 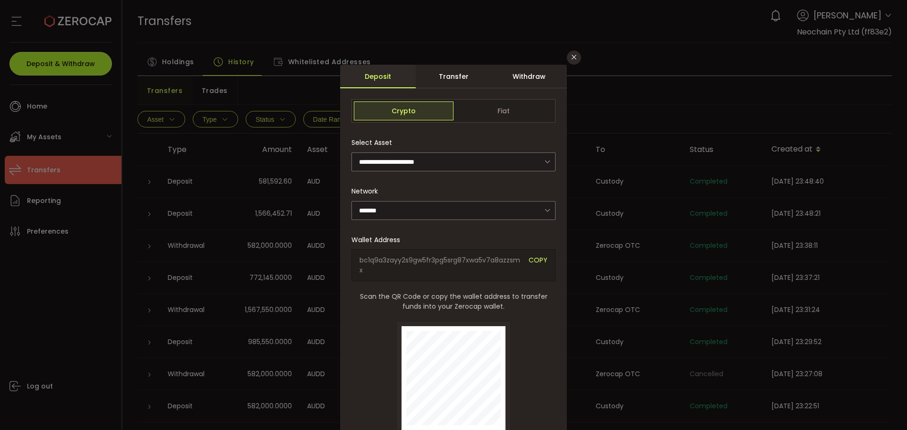 What do you see at coordinates (440, 265) in the screenshot?
I see `span: bc1q9a3zayy2s9gw5fr3pg5srg87xwa5v7a8azzsmx` at bounding box center [440, 265].